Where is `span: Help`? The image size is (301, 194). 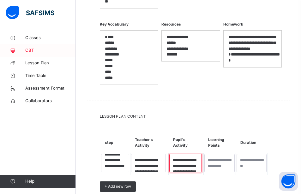 span: Help is located at coordinates (50, 181).